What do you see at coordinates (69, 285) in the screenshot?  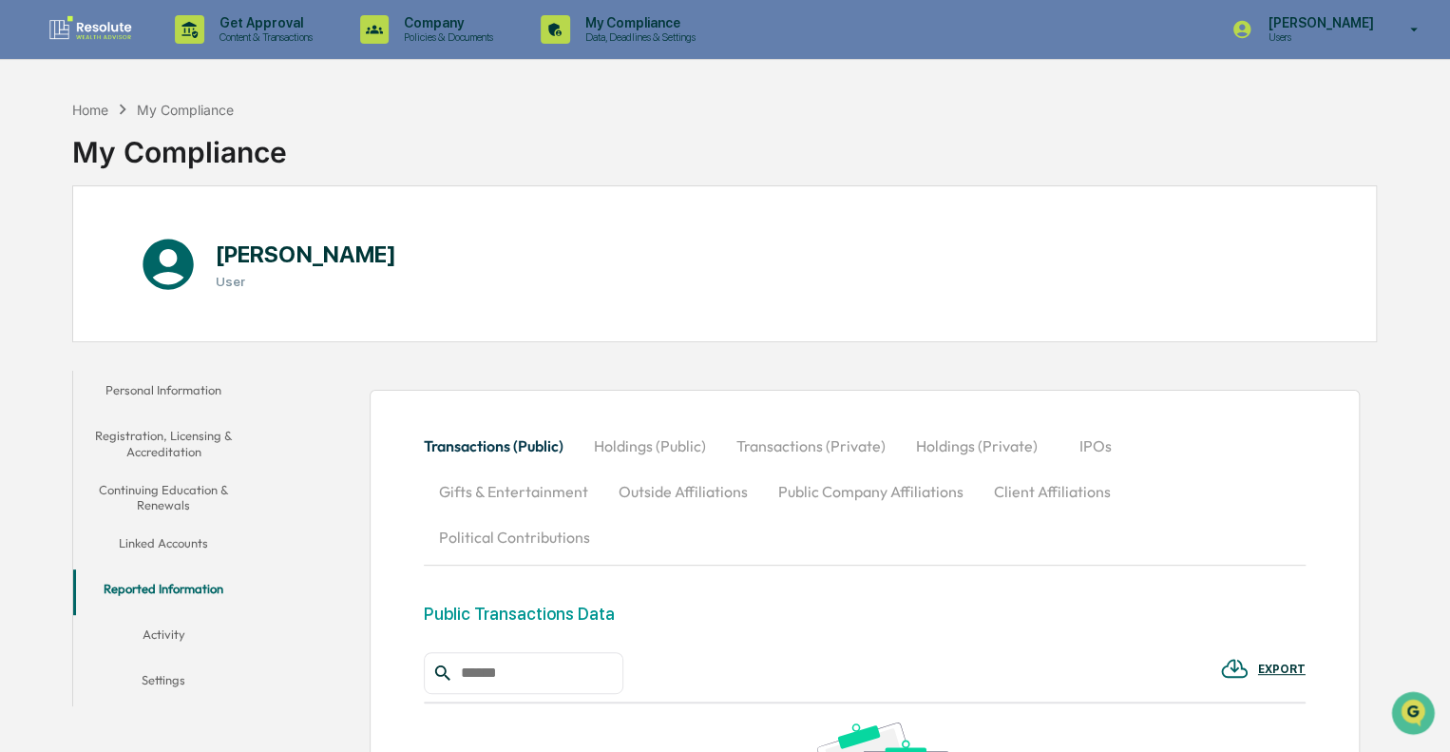 I see `a: 🔎Data Lookup` at bounding box center [69, 285].